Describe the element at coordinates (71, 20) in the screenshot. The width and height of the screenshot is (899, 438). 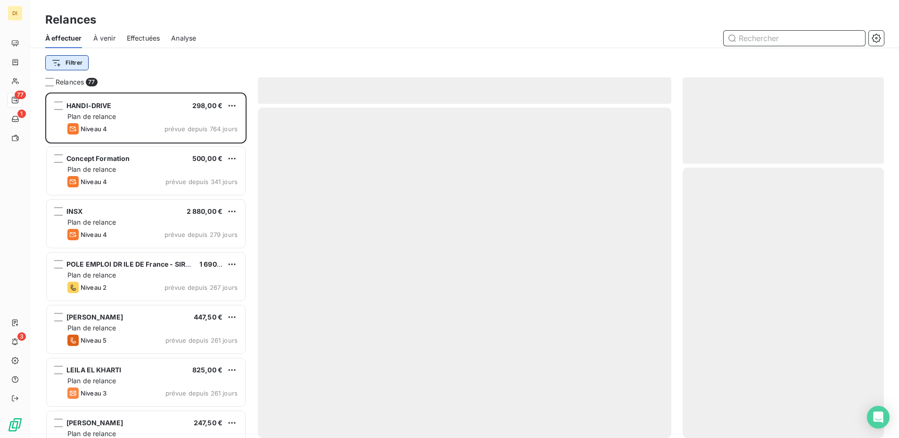
I see `h3: Relances` at that location.